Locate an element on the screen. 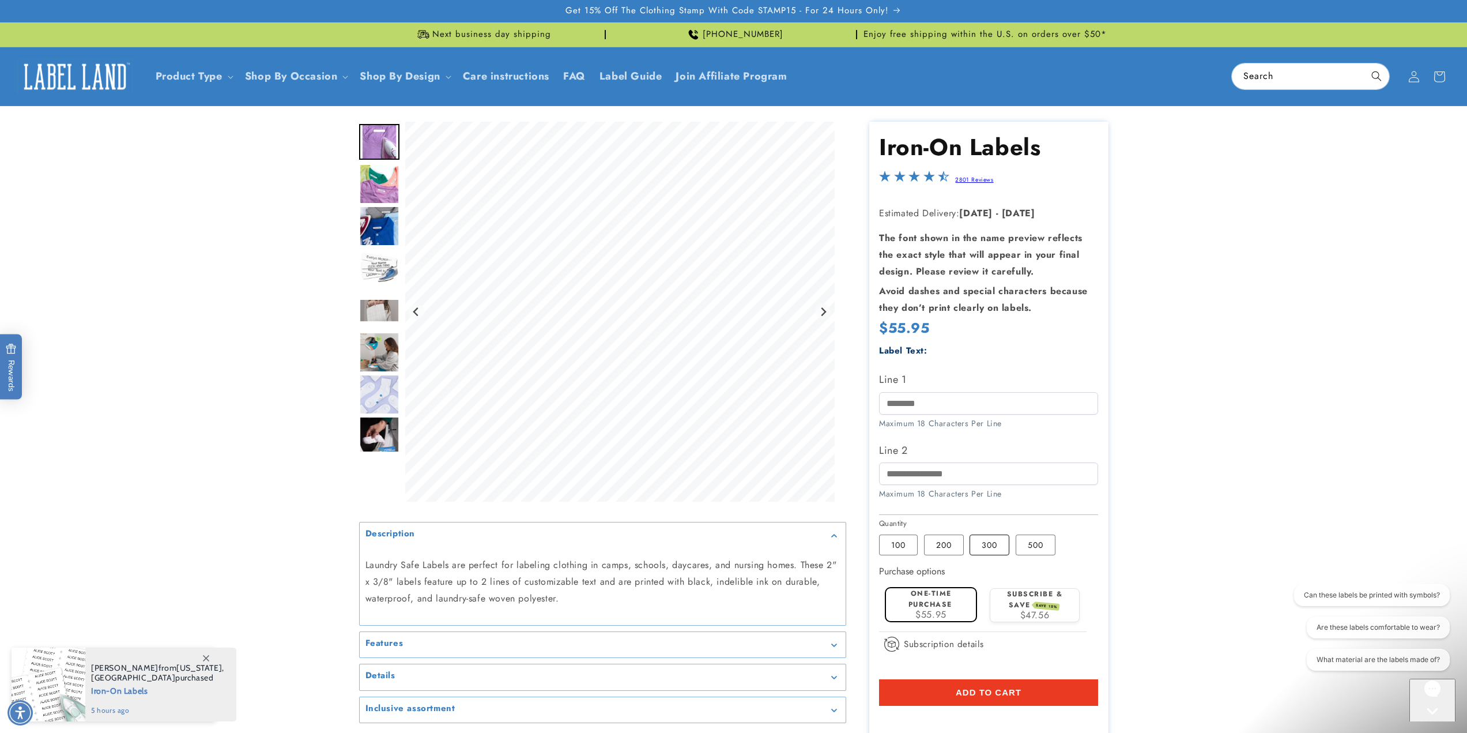 This screenshot has height=733, width=1467. button: Go to last slide is located at coordinates (416, 311).